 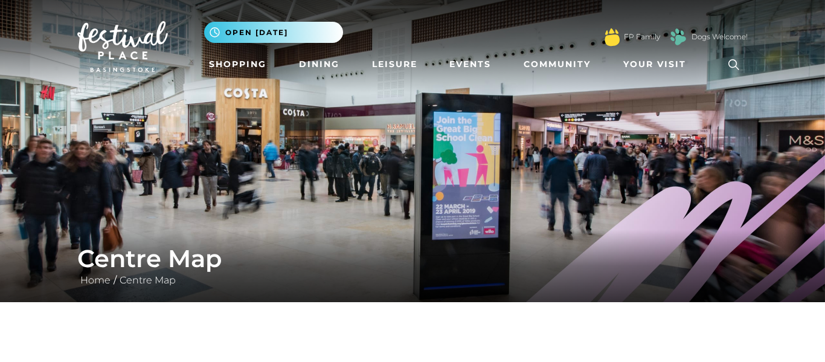 What do you see at coordinates (658, 64) in the screenshot?
I see `a: Your Visit` at bounding box center [658, 64].